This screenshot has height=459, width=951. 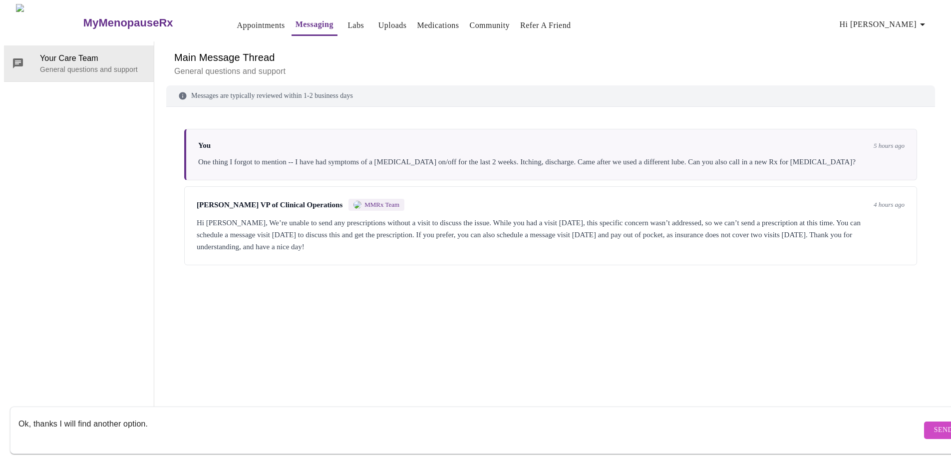 I want to click on a: MyMenopauseRx, so click(x=147, y=23).